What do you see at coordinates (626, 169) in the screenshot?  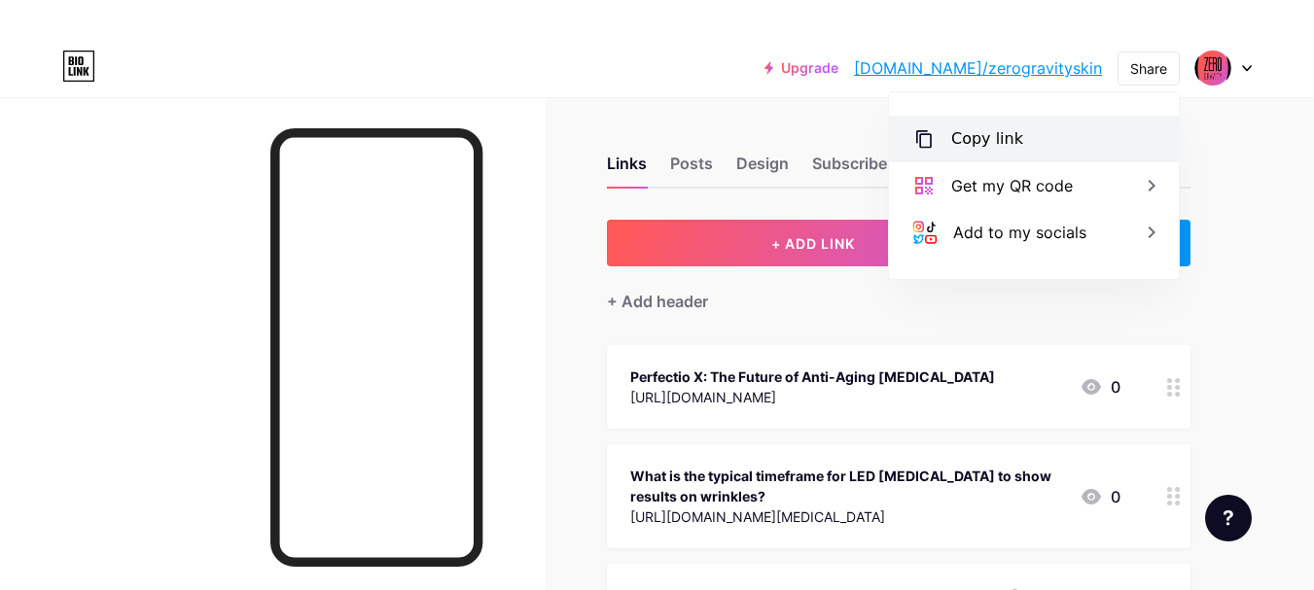 I see `div: Links` at bounding box center [626, 169].